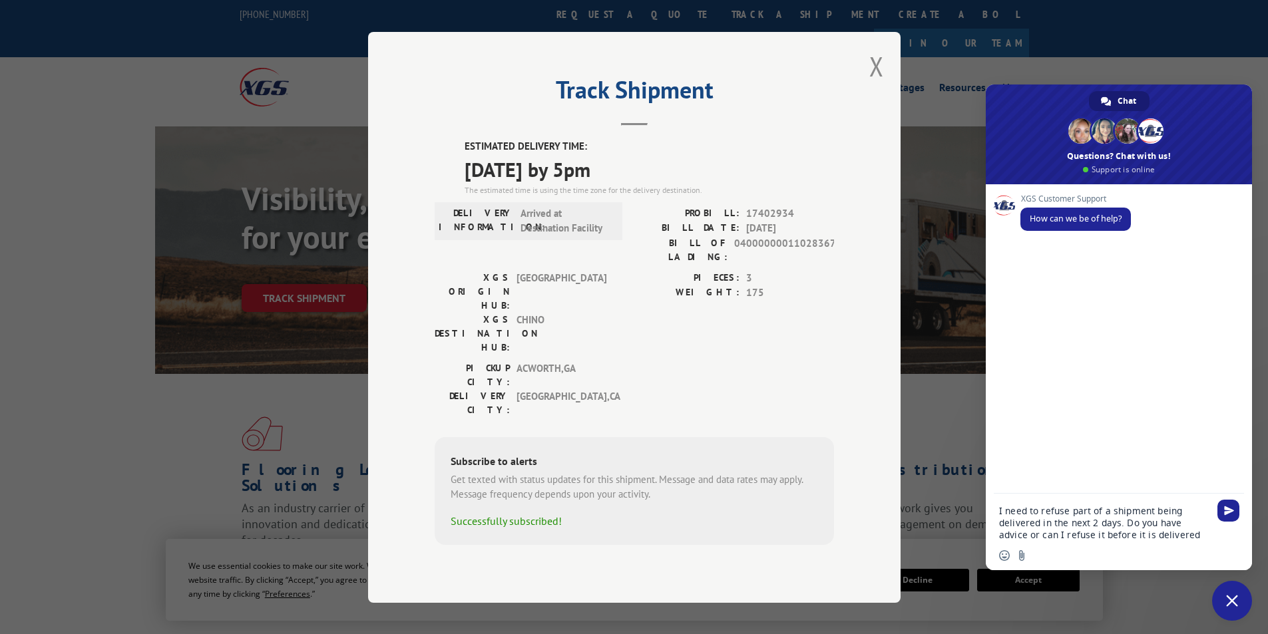  Describe the element at coordinates (565, 220) in the screenshot. I see `span: Arrived at Destination Facility` at that location.